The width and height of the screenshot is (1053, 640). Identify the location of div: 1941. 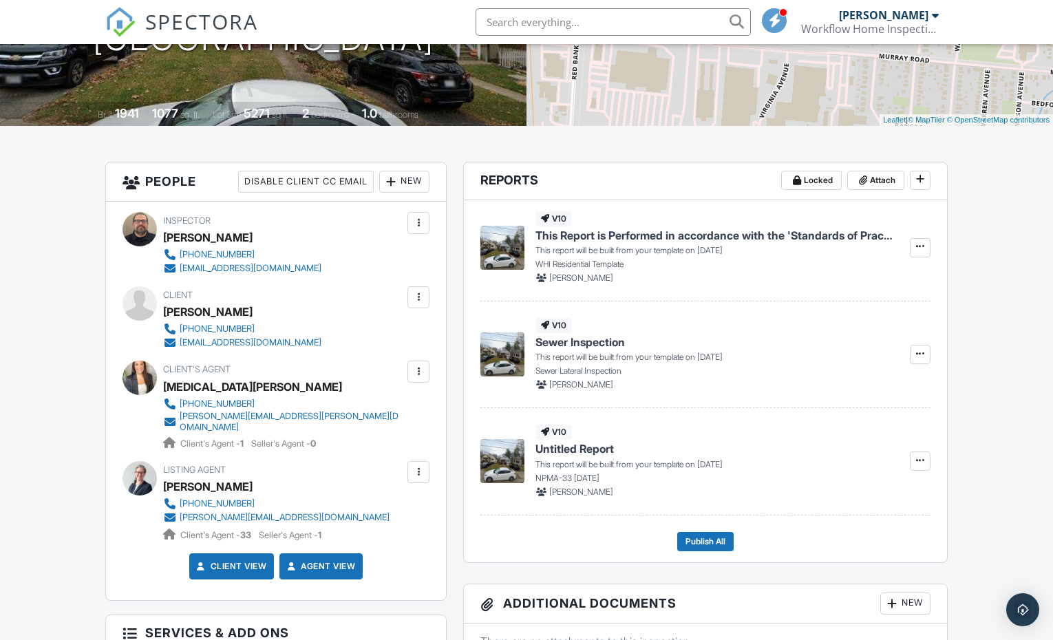
(127, 113).